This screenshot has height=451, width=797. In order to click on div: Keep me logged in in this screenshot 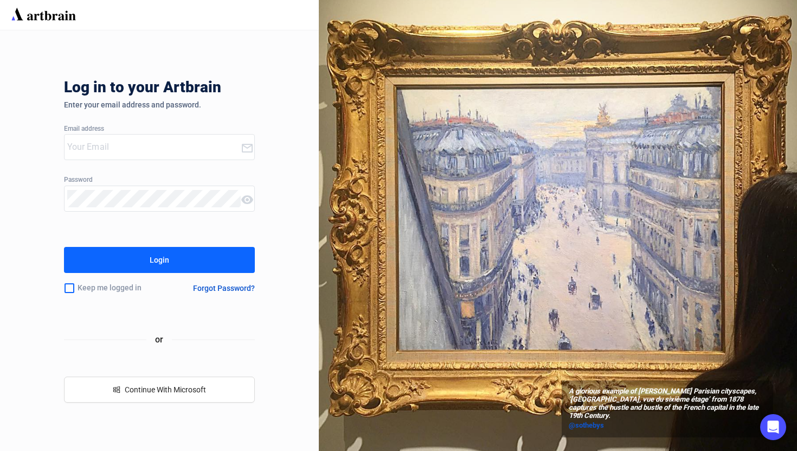, I will do `click(117, 288)`.